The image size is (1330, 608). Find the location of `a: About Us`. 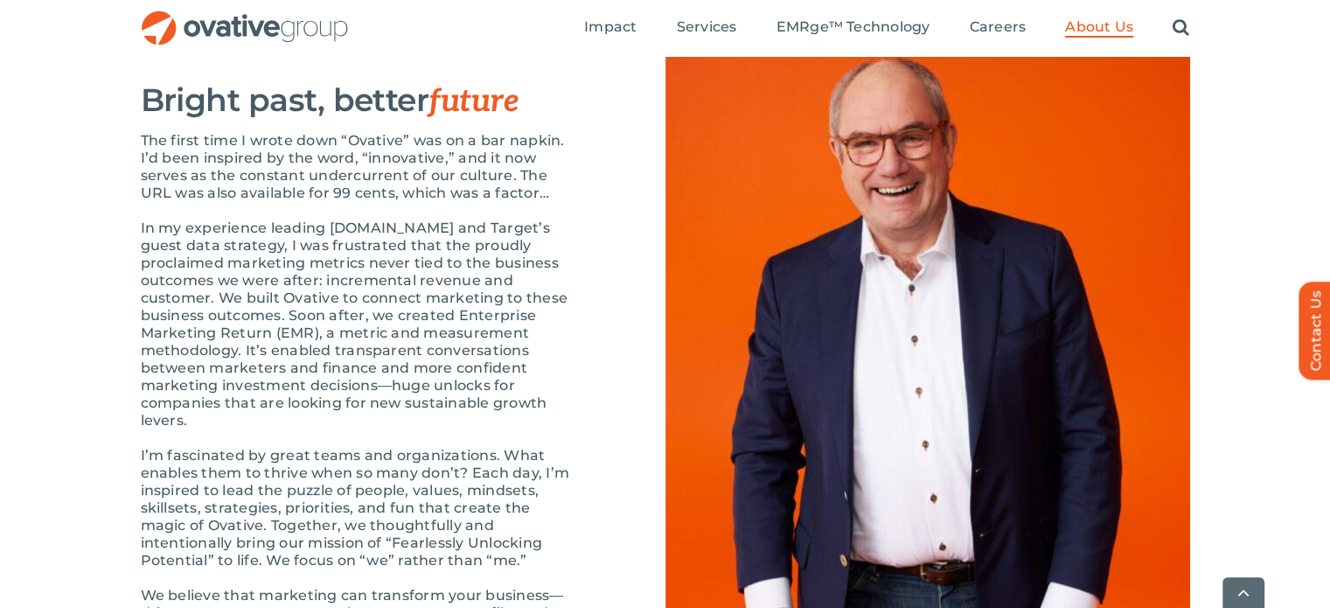

a: About Us is located at coordinates (1099, 28).